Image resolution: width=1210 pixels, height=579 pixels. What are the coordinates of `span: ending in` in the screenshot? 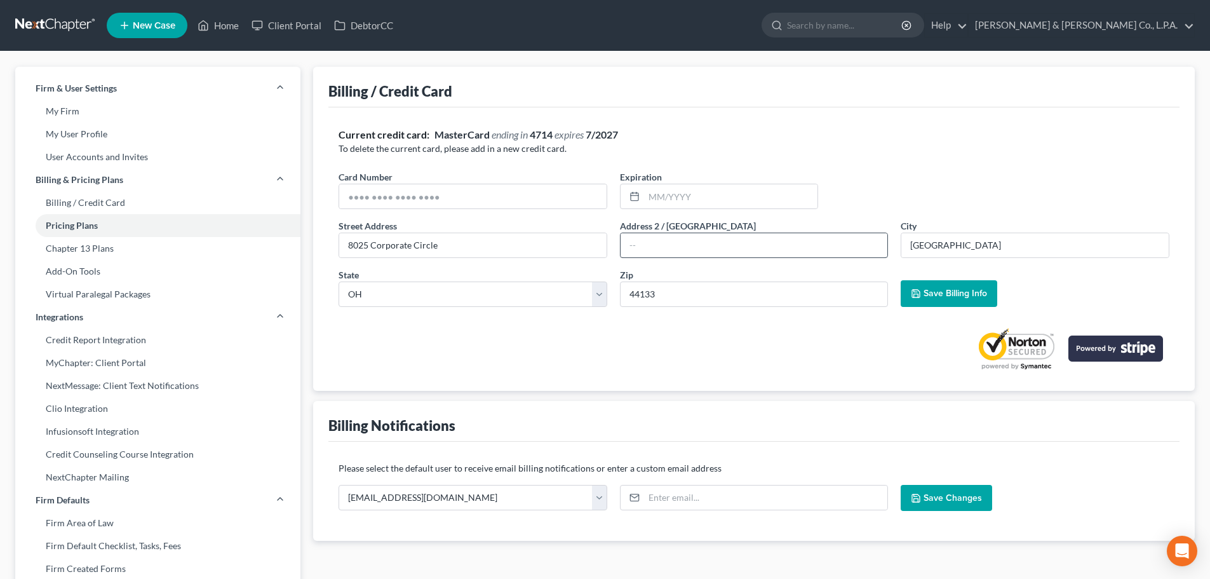 It's located at (509, 134).